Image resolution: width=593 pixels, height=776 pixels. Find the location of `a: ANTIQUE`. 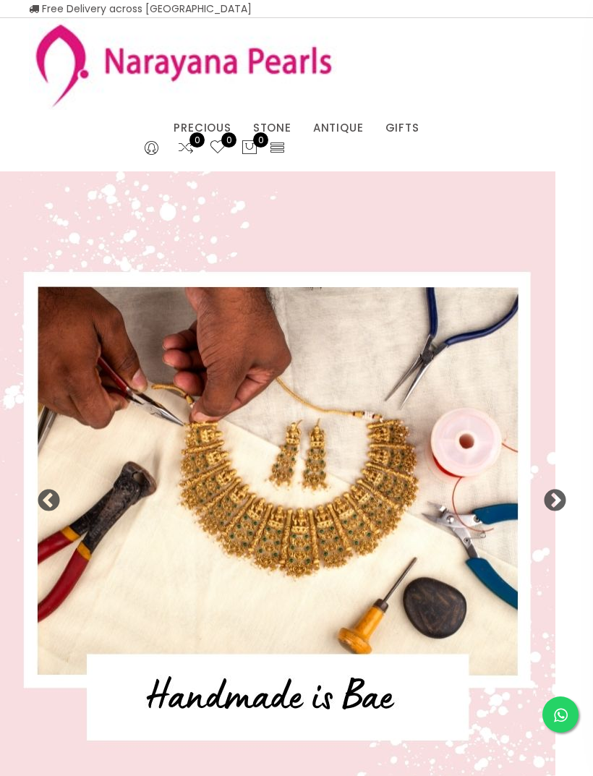

a: ANTIQUE is located at coordinates (338, 128).